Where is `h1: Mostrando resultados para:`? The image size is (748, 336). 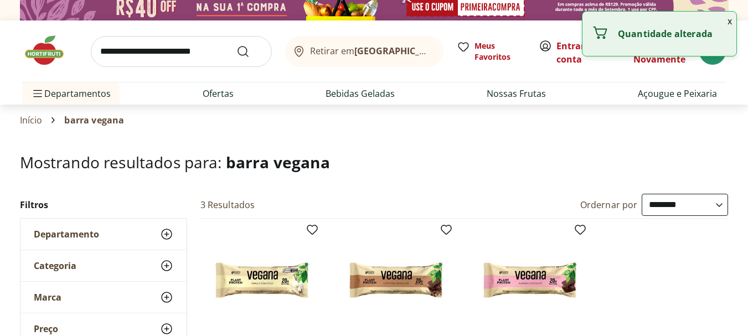 h1: Mostrando resultados para: is located at coordinates (374, 162).